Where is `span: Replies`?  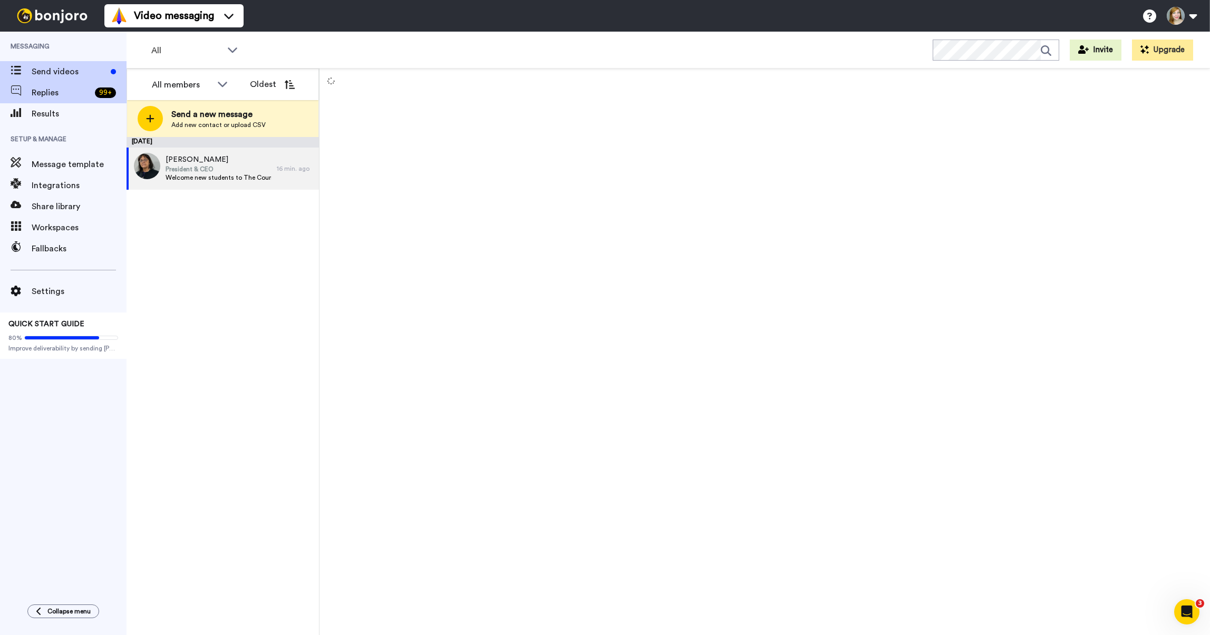 span: Replies is located at coordinates (61, 93).